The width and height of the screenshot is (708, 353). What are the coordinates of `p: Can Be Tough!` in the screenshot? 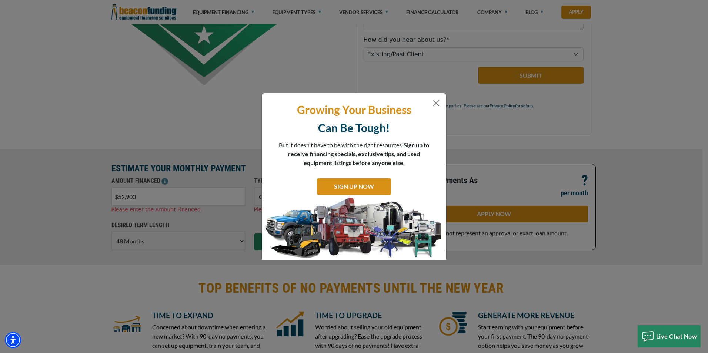 It's located at (354, 128).